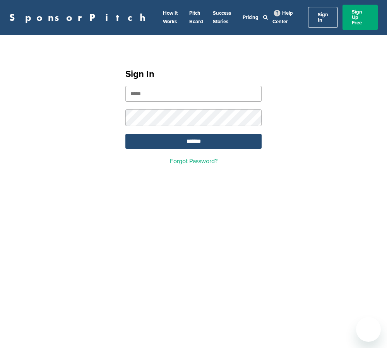  I want to click on a: SponsorPitch, so click(80, 17).